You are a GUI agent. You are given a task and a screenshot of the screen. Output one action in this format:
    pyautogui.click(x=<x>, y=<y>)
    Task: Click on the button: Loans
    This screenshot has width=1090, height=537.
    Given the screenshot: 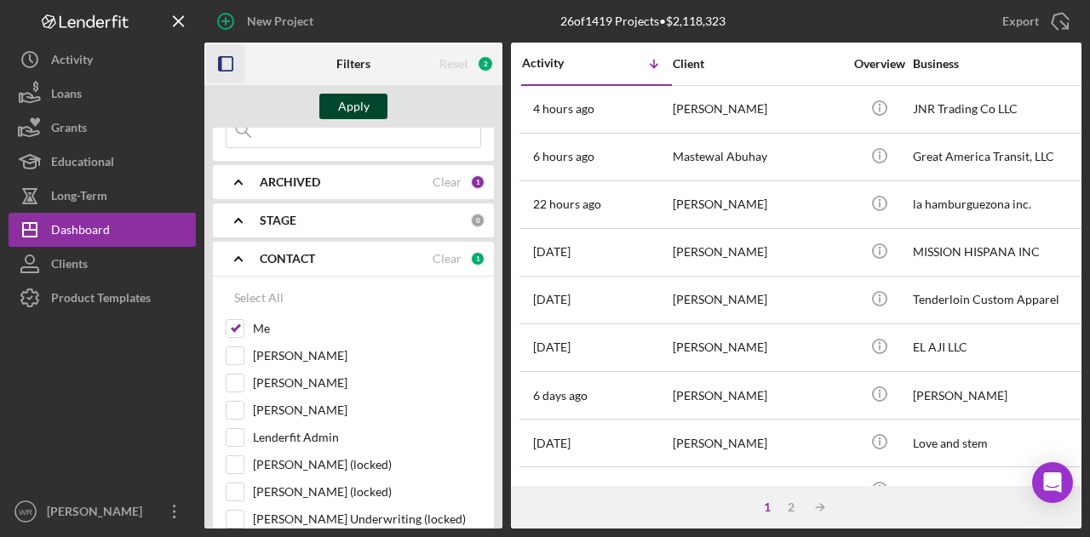 What is the action you would take?
    pyautogui.click(x=102, y=94)
    